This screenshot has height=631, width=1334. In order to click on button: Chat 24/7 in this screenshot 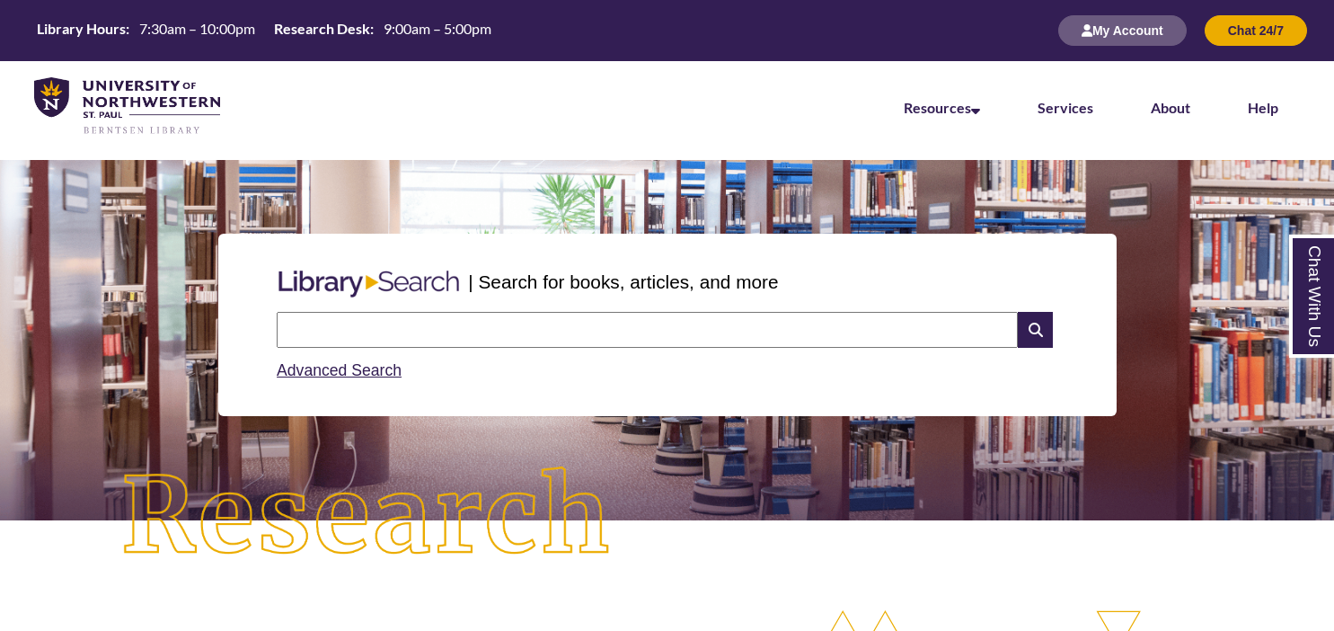, I will do `click(1256, 31)`.